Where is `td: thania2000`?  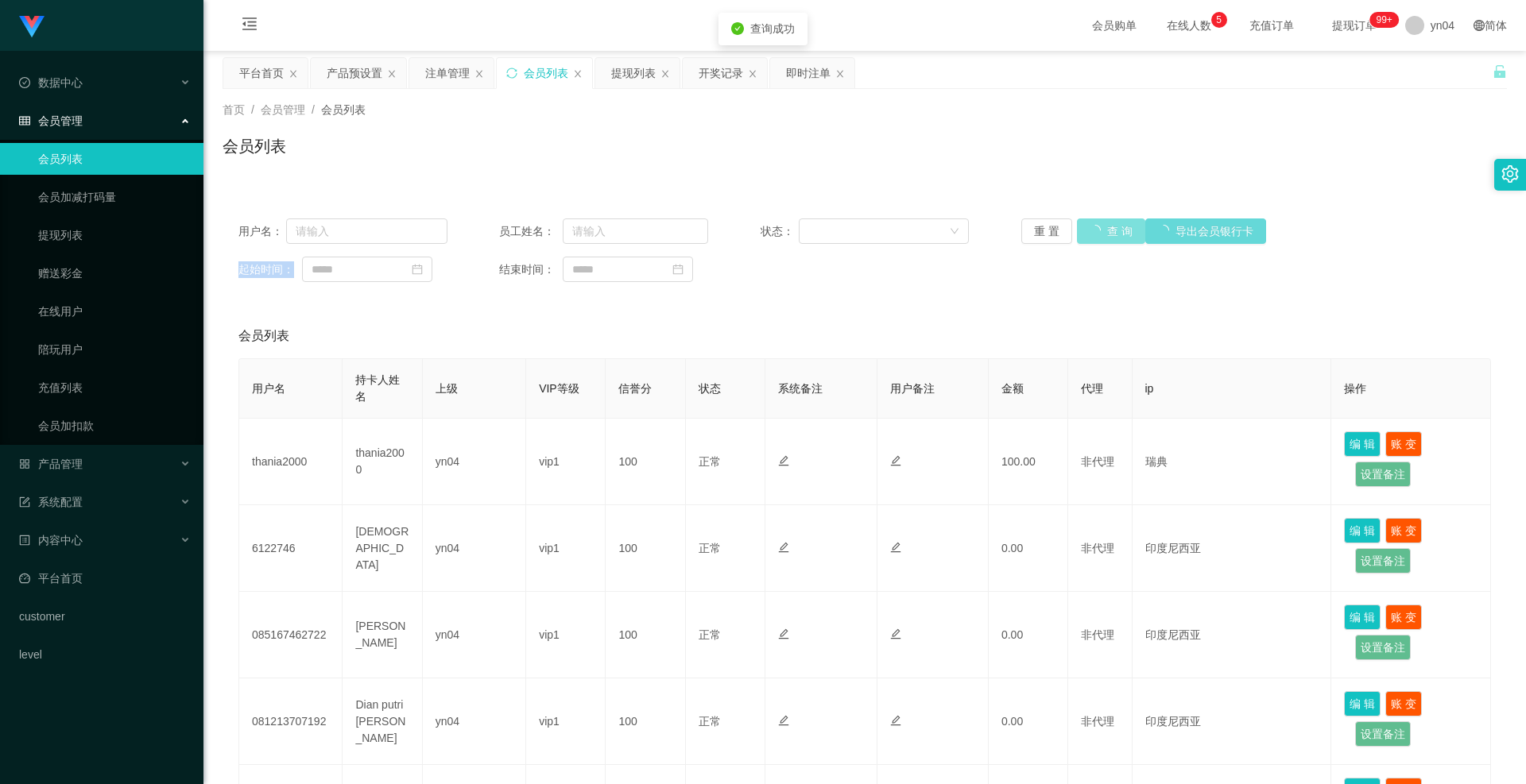
td: thania2000 is located at coordinates (291, 462).